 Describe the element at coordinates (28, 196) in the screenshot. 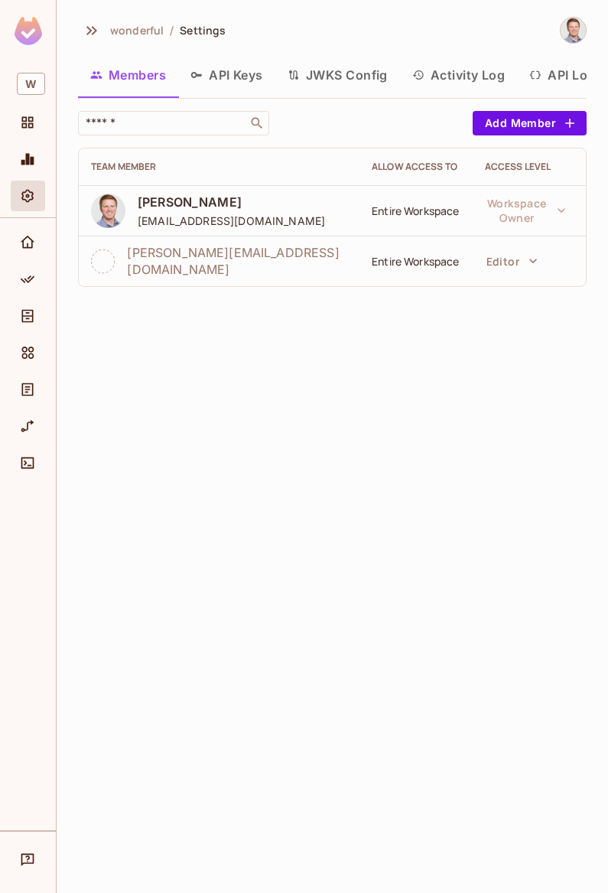

I see `div: Settings` at that location.